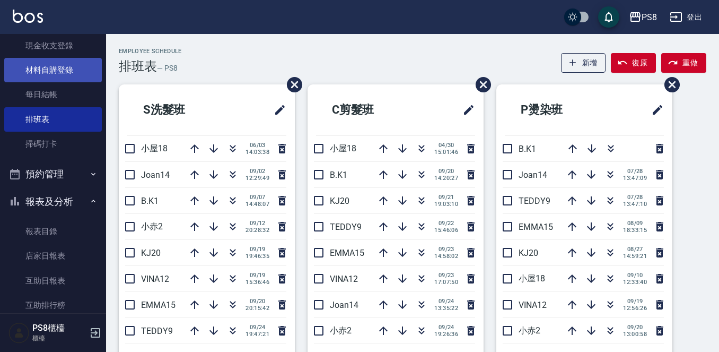  What do you see at coordinates (257, 204) in the screenshot?
I see `span: 14:48:07` at bounding box center [257, 204].